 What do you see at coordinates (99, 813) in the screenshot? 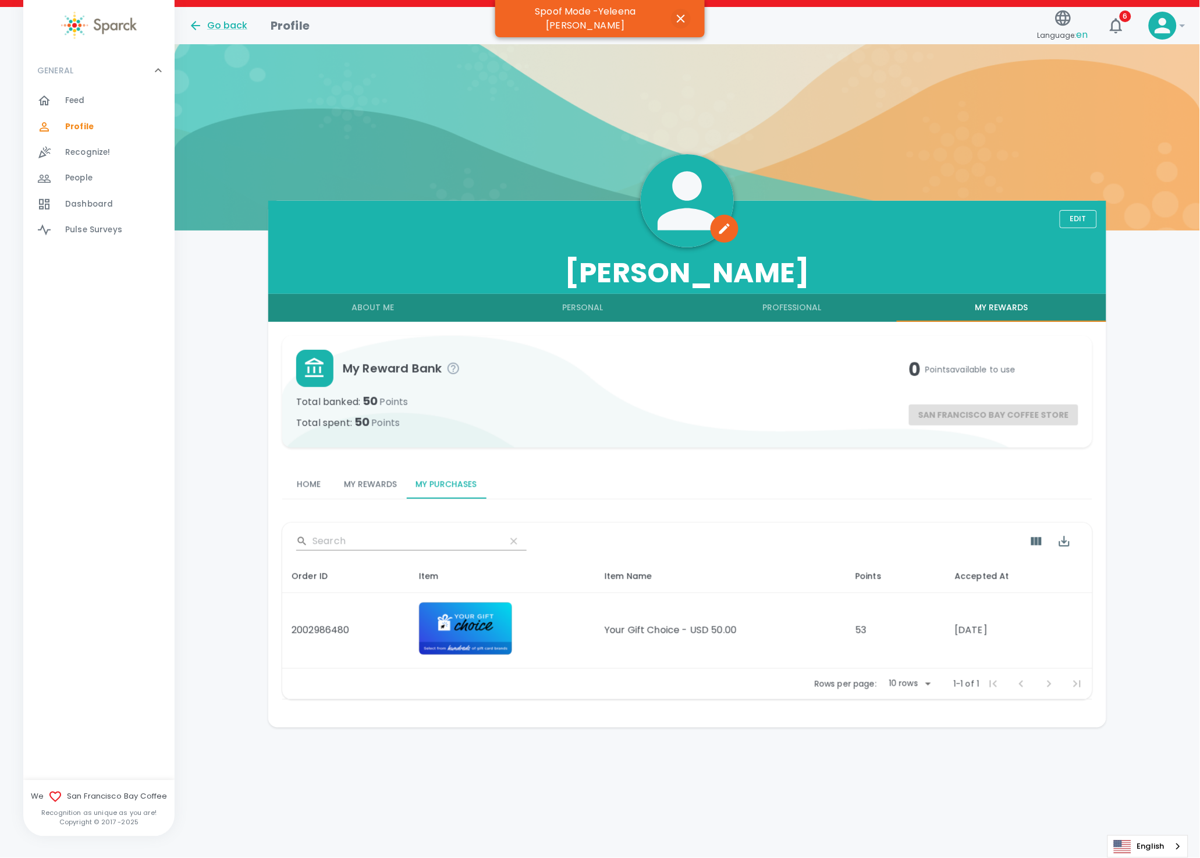
I see `p: Recognition as unique as you are!` at bounding box center [99, 813].